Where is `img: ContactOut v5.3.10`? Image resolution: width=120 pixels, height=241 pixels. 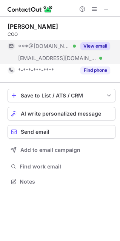
img: ContactOut v5.3.10 is located at coordinates (30, 9).